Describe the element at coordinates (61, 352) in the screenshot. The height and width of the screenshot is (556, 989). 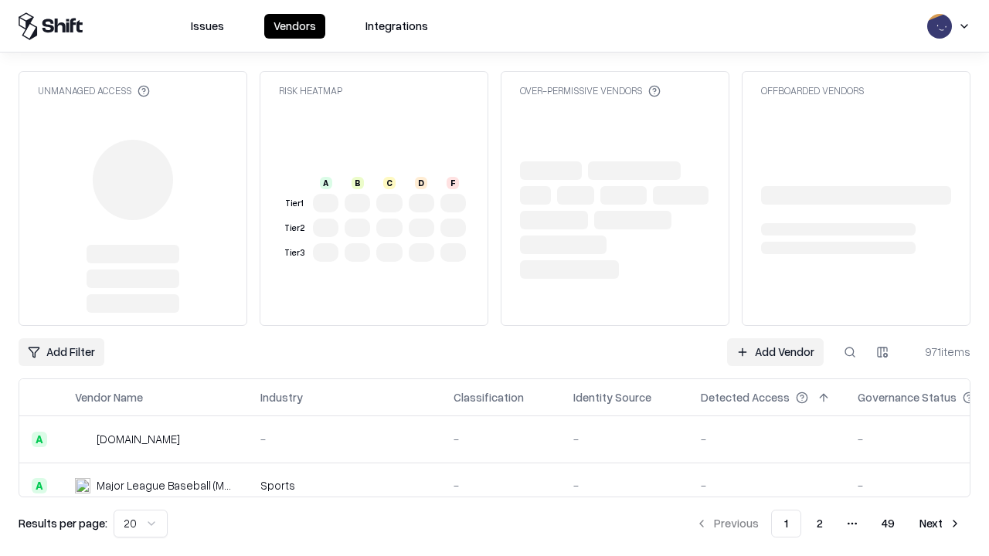
I see `button: Add Filter` at that location.